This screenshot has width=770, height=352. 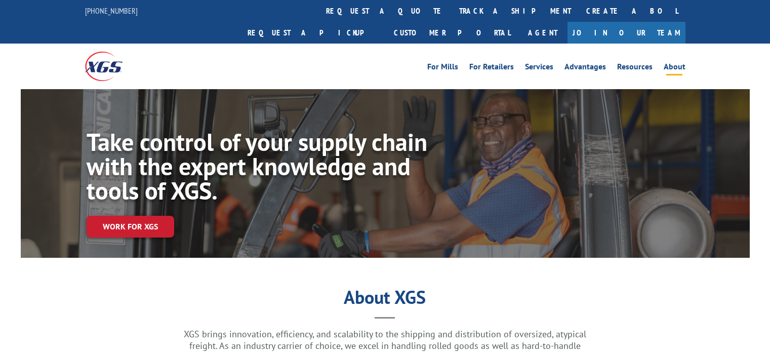 What do you see at coordinates (442, 68) in the screenshot?
I see `a: For Mills` at bounding box center [442, 68].